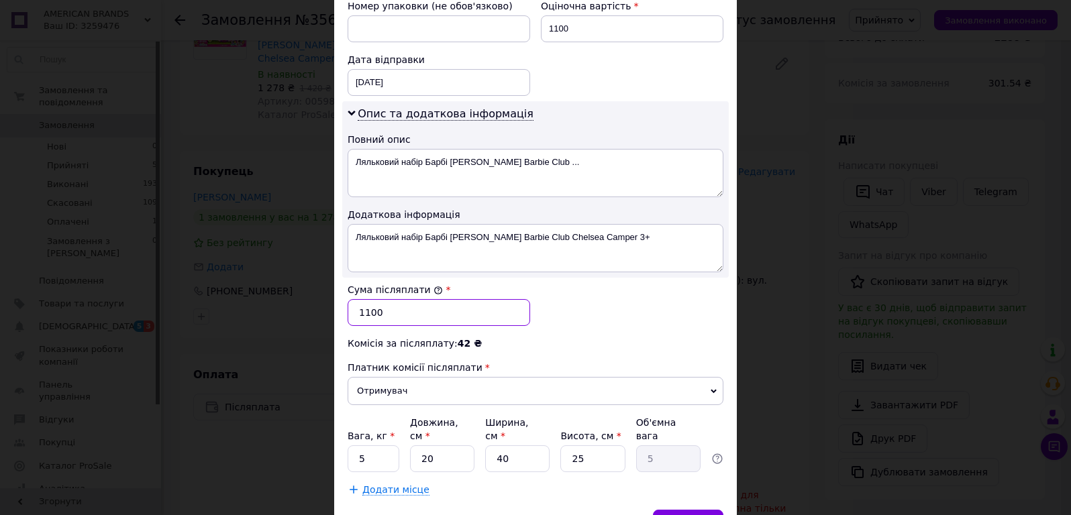  Describe the element at coordinates (395, 290) in the screenshot. I see `label: Сума післяплати` at that location.